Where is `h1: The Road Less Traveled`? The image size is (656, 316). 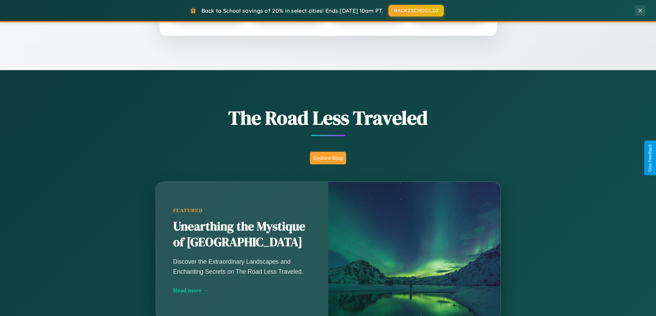 h1: The Road Less Traveled is located at coordinates (328, 118).